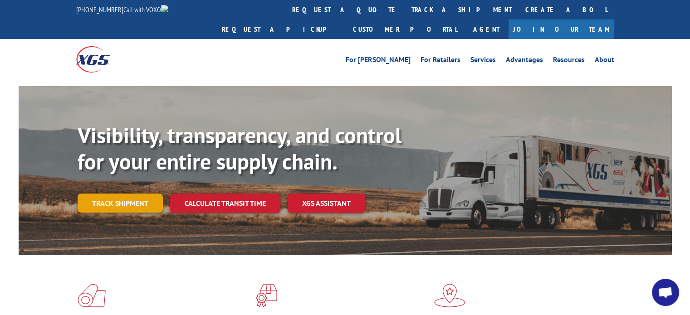 This screenshot has width=690, height=315. What do you see at coordinates (524, 61) in the screenshot?
I see `a: Advantages` at bounding box center [524, 61].